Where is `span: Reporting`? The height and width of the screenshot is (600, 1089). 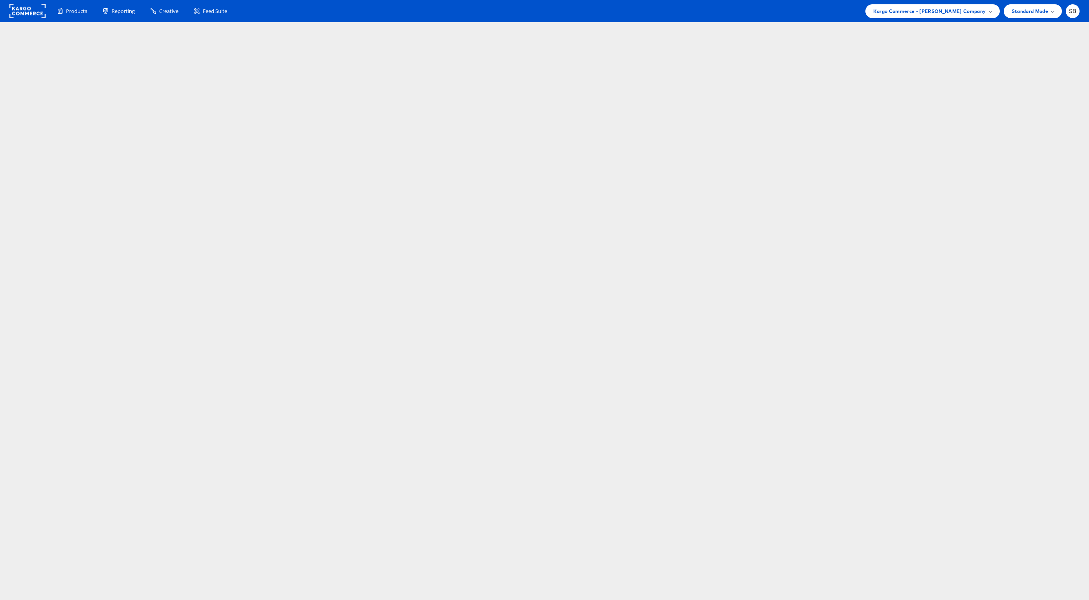 span: Reporting is located at coordinates (123, 11).